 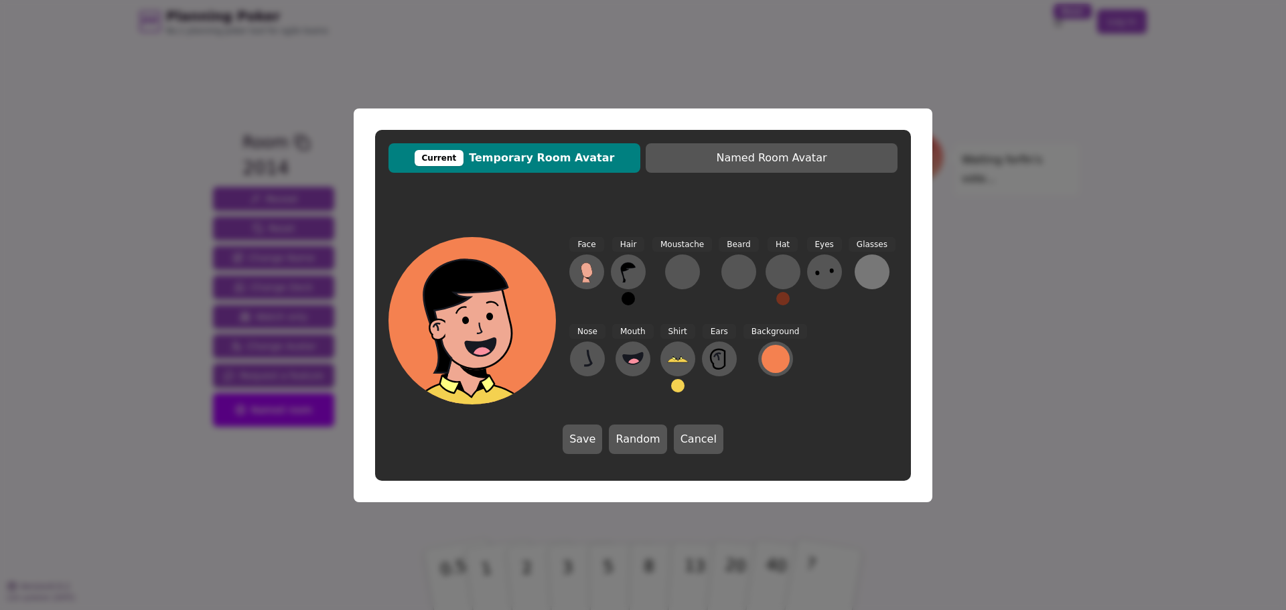 What do you see at coordinates (678, 332) in the screenshot?
I see `span: Shirt` at bounding box center [678, 332].